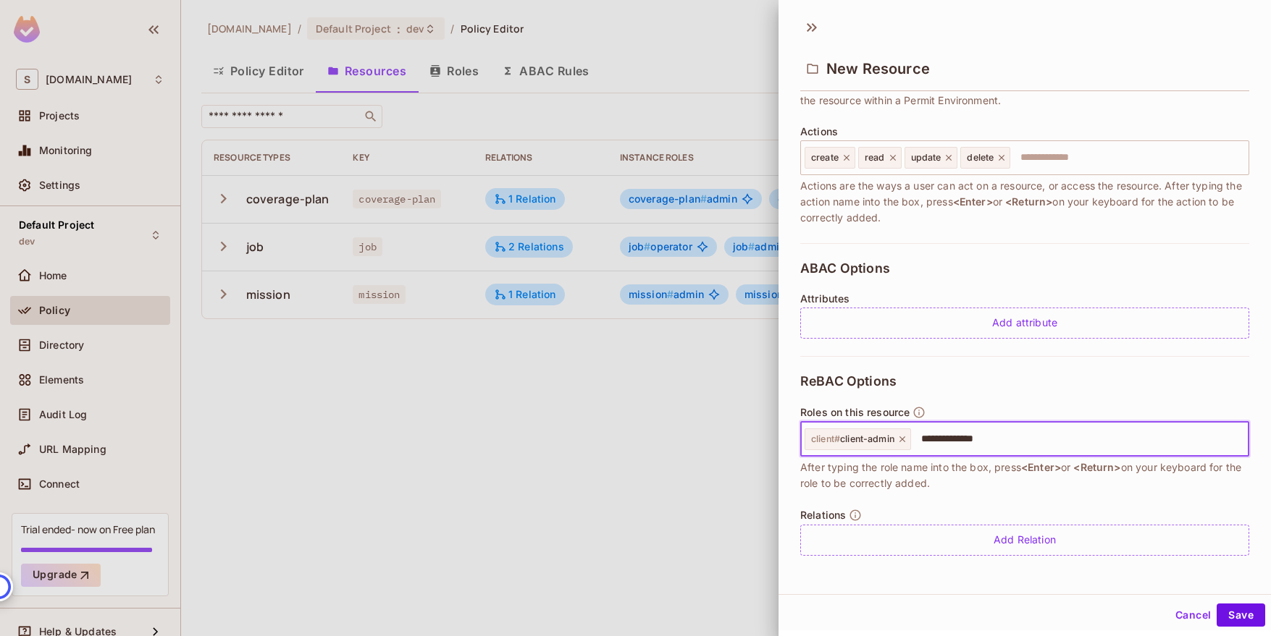  What do you see at coordinates (875, 158) in the screenshot?
I see `span: read` at bounding box center [875, 158].